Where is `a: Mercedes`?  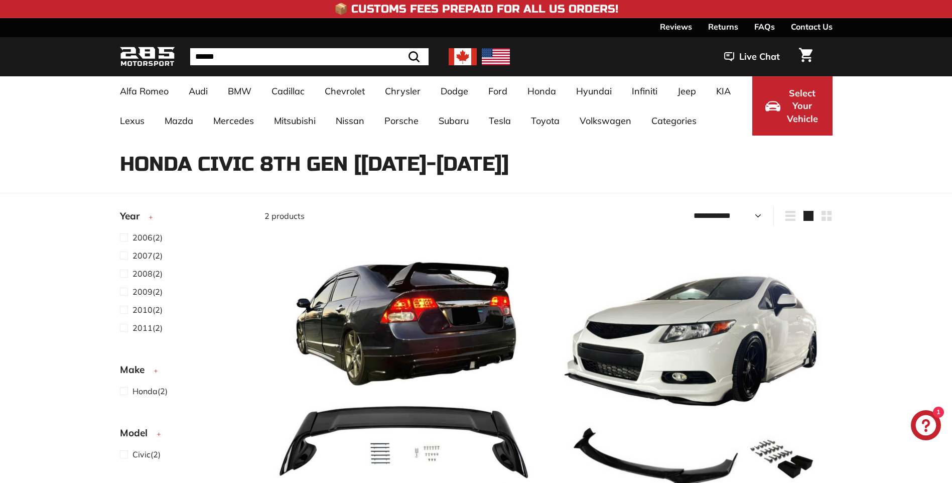 a: Mercedes is located at coordinates (233, 120).